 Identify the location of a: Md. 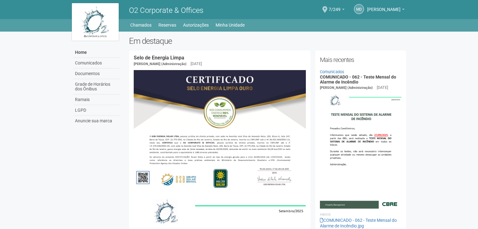
(359, 9).